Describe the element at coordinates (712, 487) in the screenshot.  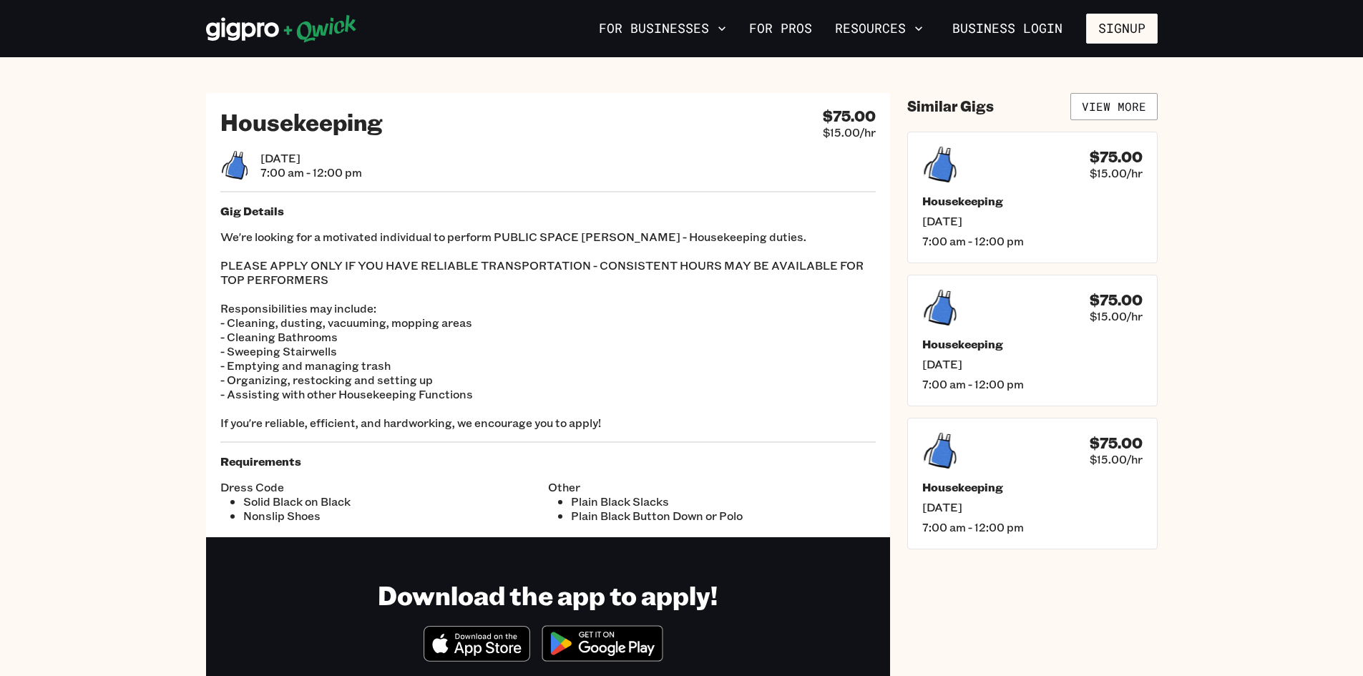
I see `span: Other` at that location.